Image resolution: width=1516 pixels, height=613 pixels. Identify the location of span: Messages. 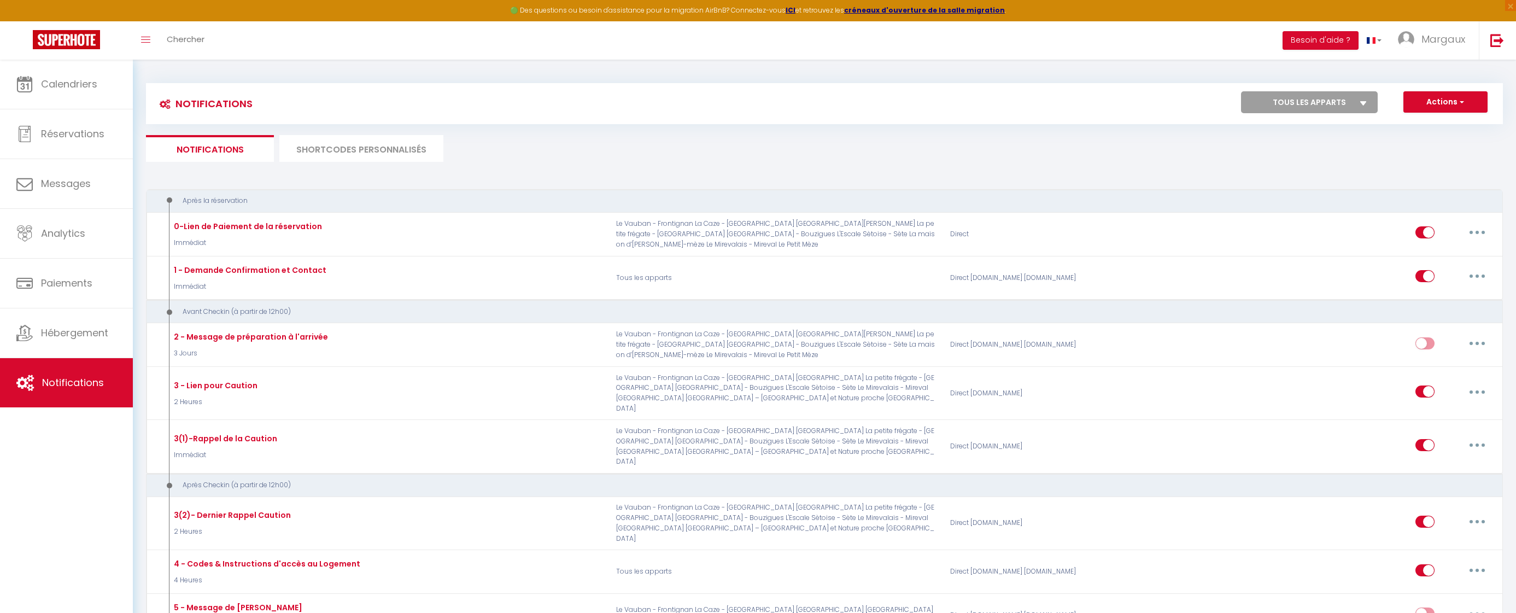
(66, 183).